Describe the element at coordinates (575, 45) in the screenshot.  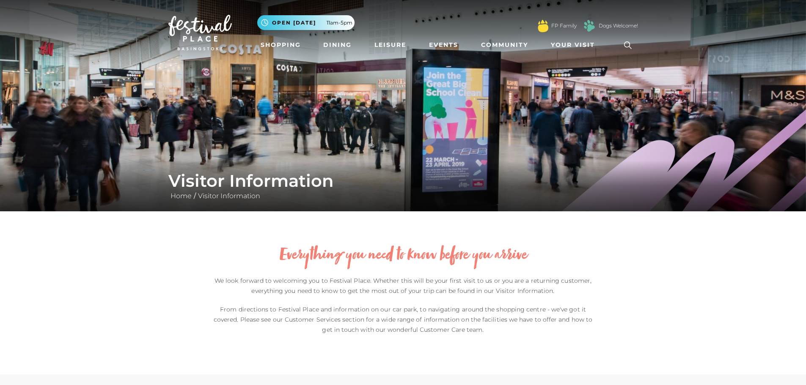
I see `a: Your Visit` at that location.